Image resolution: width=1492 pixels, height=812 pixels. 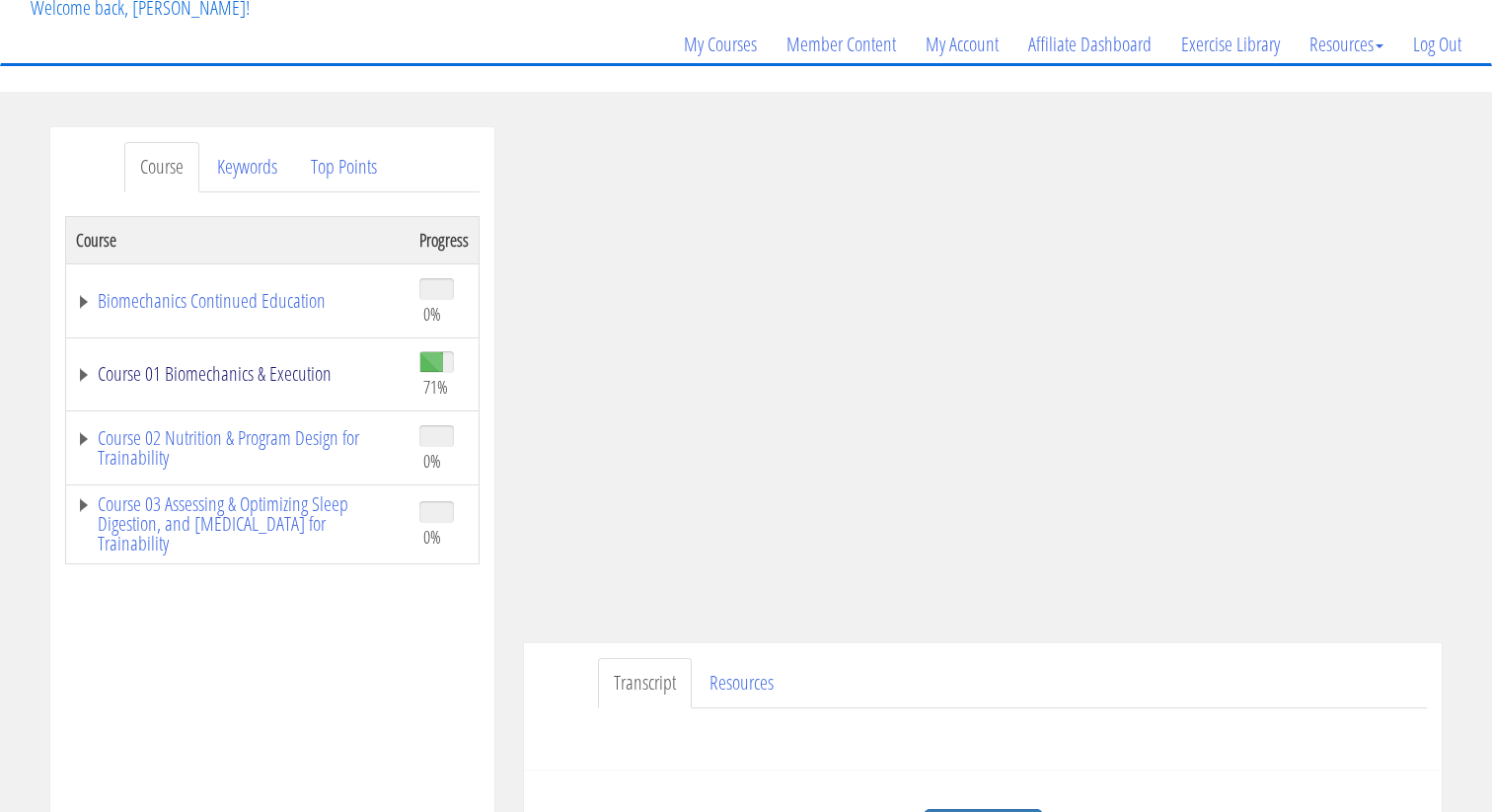 I want to click on a: Keywords, so click(x=247, y=167).